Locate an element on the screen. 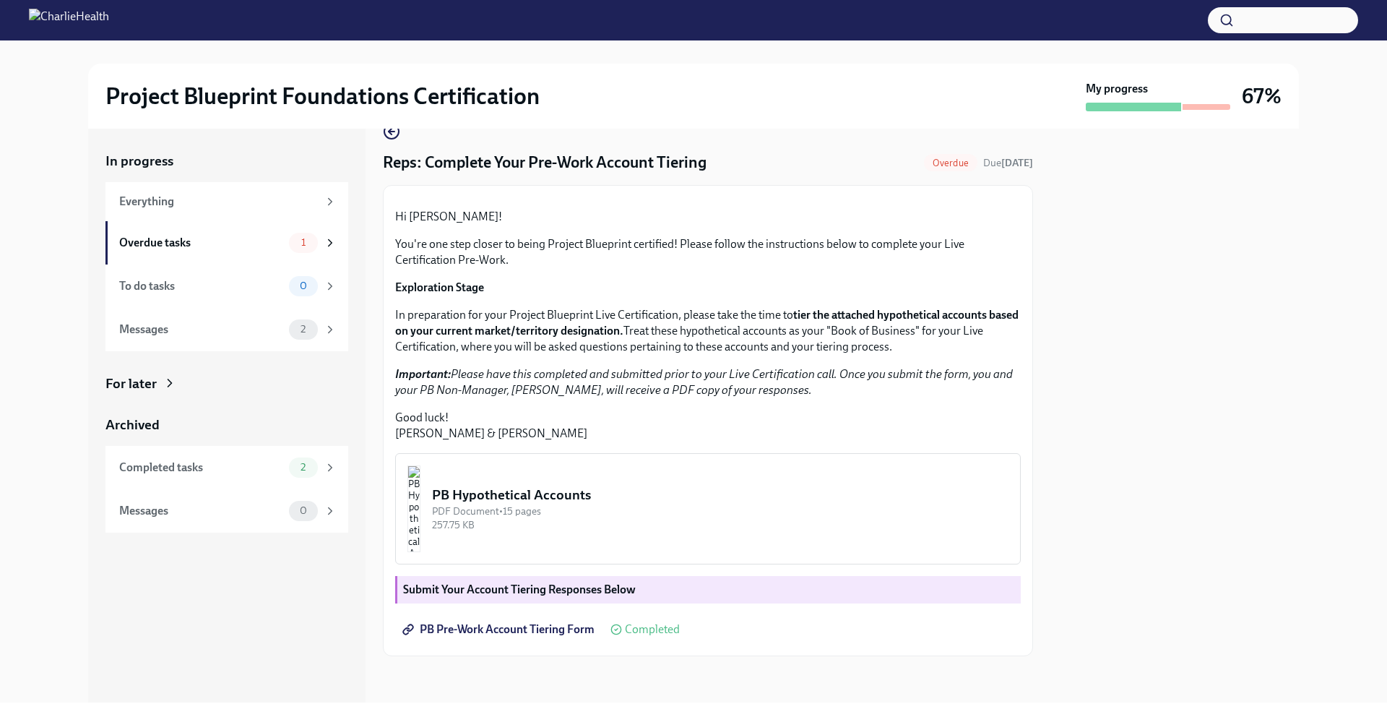 This screenshot has height=717, width=1387. div: PB Hypothetical Accounts is located at coordinates (720, 495).